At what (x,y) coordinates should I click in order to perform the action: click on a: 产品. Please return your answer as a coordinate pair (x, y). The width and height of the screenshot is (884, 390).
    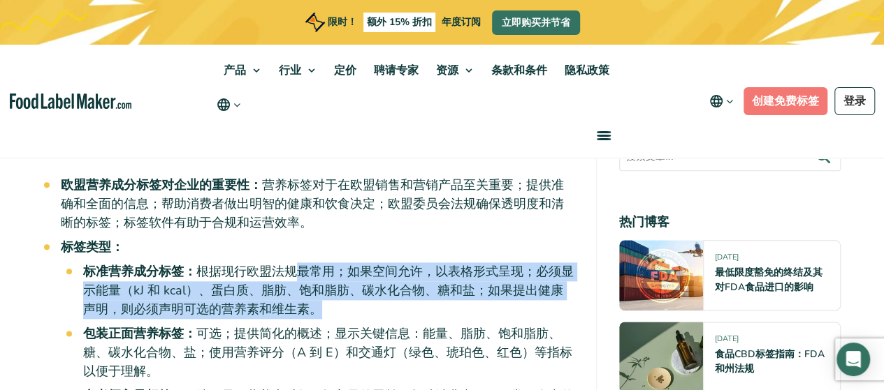
    Looking at the image, I should click on (241, 71).